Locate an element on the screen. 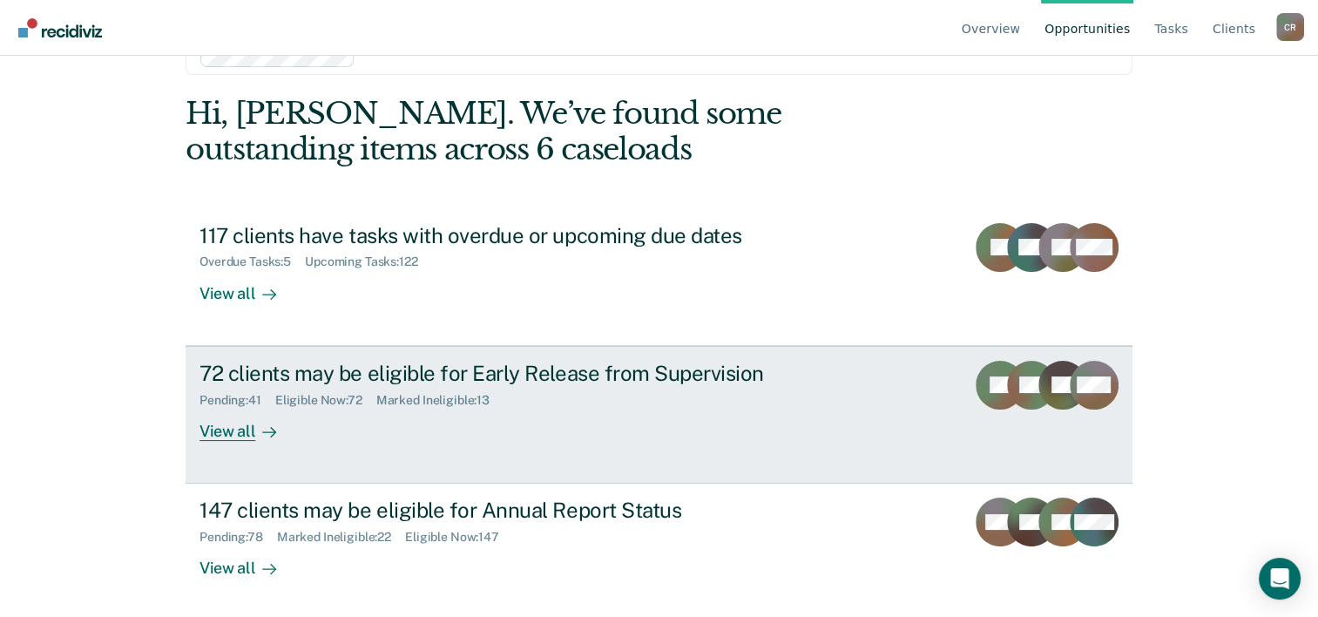 The height and width of the screenshot is (617, 1318). div: Marked Ineligible : 13 is located at coordinates (440, 400).